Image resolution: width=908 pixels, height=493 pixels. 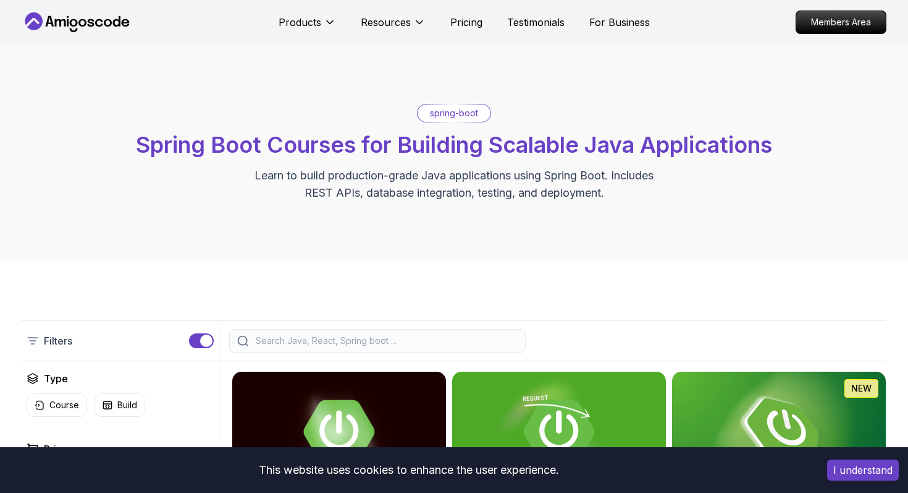 What do you see at coordinates (536, 22) in the screenshot?
I see `p: Testimonials` at bounding box center [536, 22].